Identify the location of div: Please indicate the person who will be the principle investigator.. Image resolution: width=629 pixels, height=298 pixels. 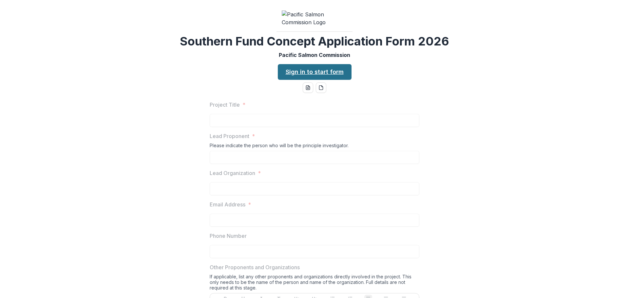
(314, 147).